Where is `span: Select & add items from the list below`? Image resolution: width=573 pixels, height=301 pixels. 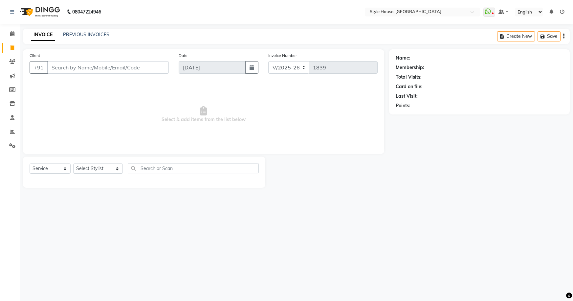 span: Select & add items from the list below is located at coordinates (204, 114).